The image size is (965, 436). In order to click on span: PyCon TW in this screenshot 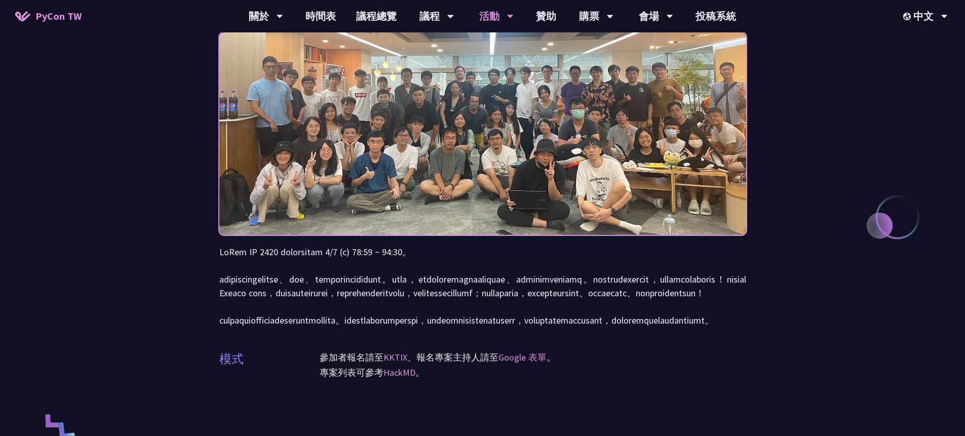, I will do `click(58, 16)`.